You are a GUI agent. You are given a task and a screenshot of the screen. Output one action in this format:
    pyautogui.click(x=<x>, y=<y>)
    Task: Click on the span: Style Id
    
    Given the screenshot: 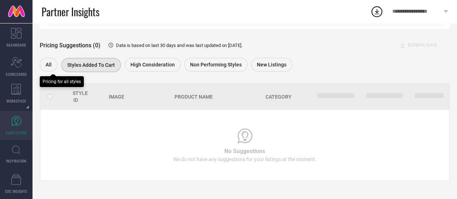 What is the action you would take?
    pyautogui.click(x=80, y=96)
    